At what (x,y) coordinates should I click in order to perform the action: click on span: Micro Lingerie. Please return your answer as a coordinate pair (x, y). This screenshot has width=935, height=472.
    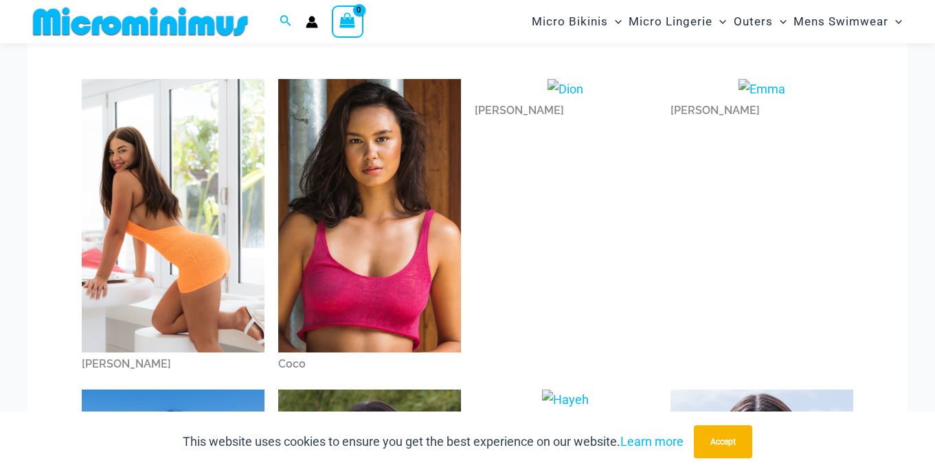
    Looking at the image, I should click on (671, 21).